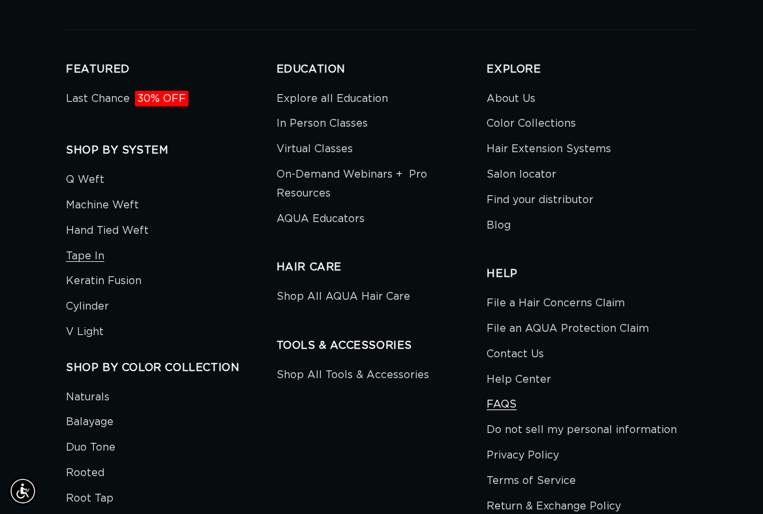 This screenshot has height=514, width=763. Describe the element at coordinates (556, 305) in the screenshot. I see `a: File a Hair Concerns Claim` at that location.